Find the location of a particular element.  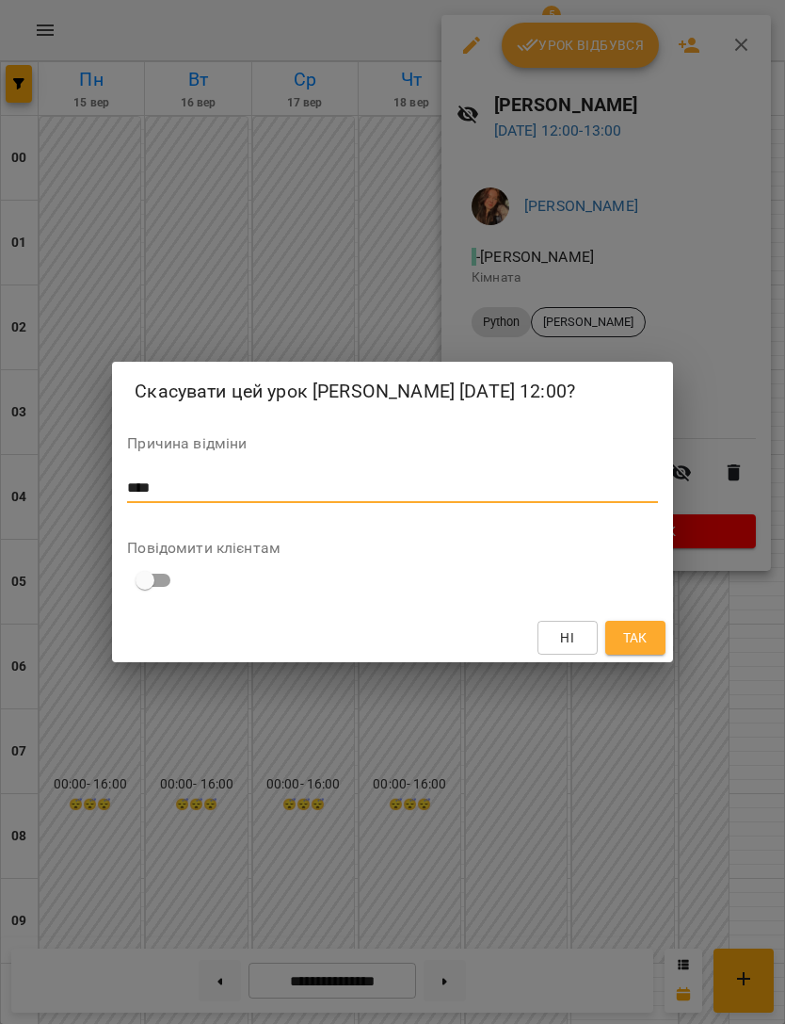

button: Так is located at coordinates (636, 638).